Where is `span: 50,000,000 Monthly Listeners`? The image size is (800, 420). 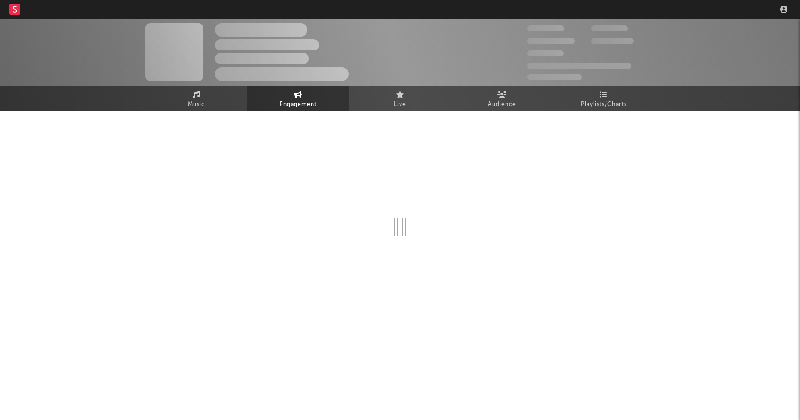
span: 50,000,000 Monthly Listeners is located at coordinates (579, 66).